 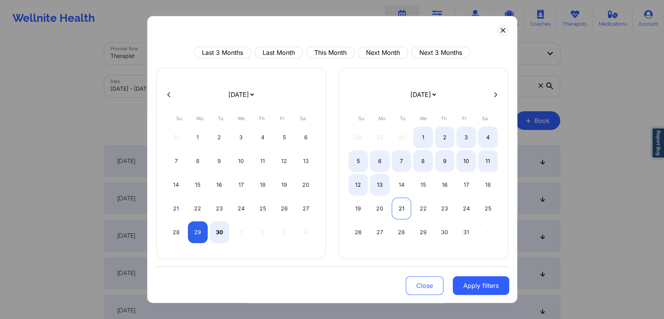 I want to click on div: Sat Sep 20 2025, so click(x=306, y=185).